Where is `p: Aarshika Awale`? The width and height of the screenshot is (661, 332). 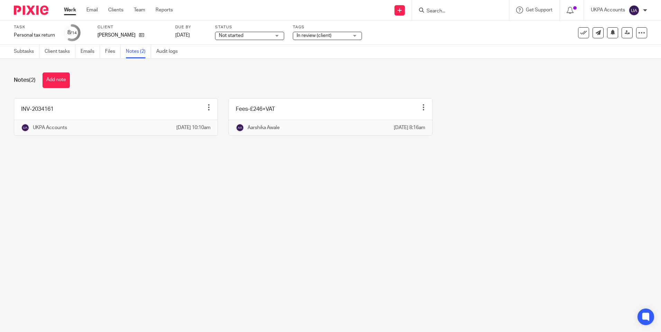
p: Aarshika Awale is located at coordinates (263, 128).